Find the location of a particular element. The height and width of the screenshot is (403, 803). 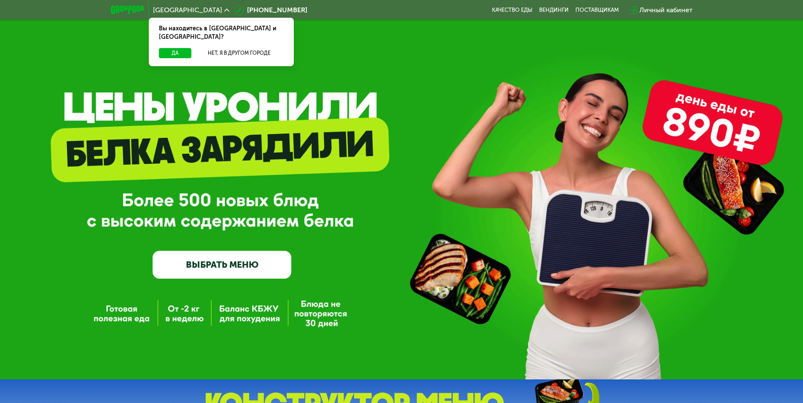

a: Вендинги is located at coordinates (554, 10).